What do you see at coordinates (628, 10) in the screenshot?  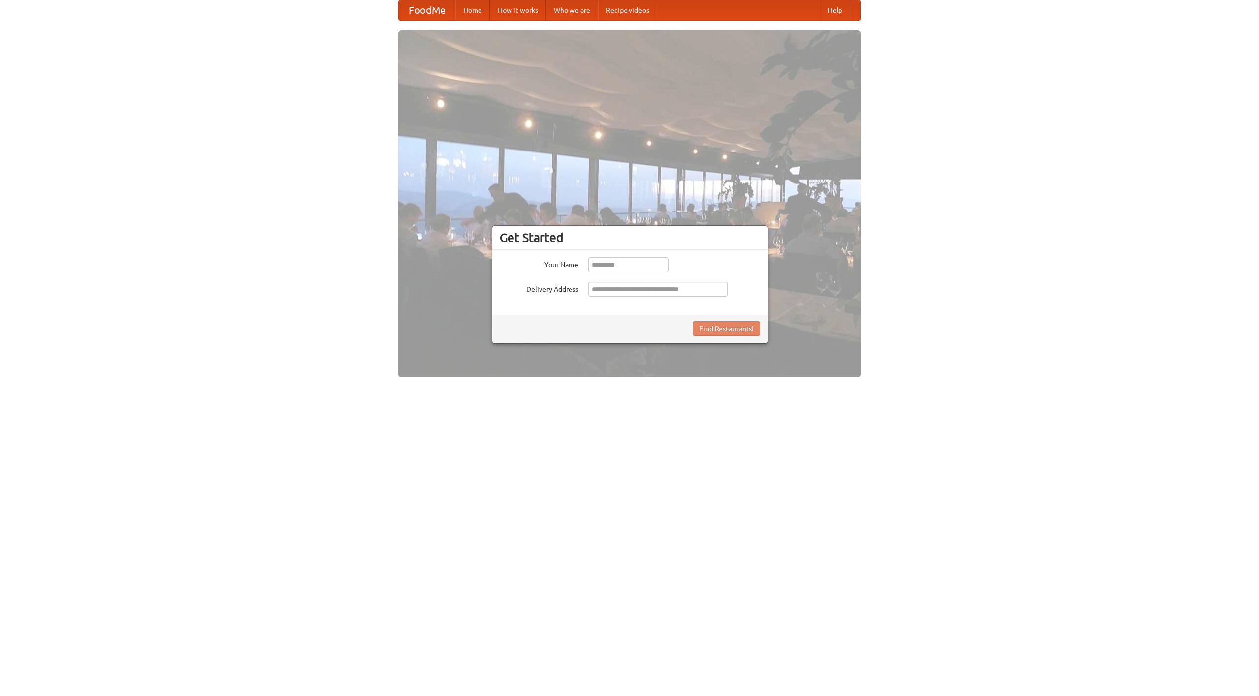 I see `a: Recipe videos` at bounding box center [628, 10].